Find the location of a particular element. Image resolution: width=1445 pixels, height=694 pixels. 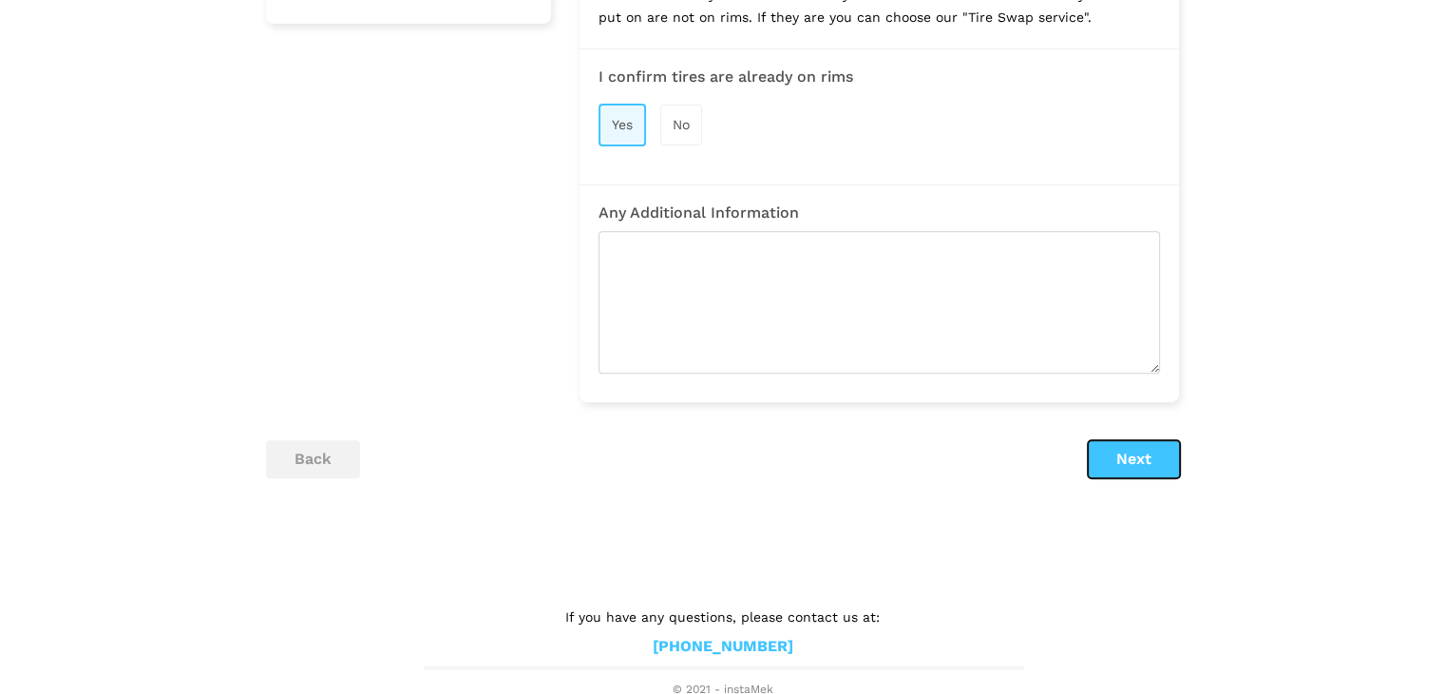

h3: Any Additional Information is located at coordinates (879, 213).